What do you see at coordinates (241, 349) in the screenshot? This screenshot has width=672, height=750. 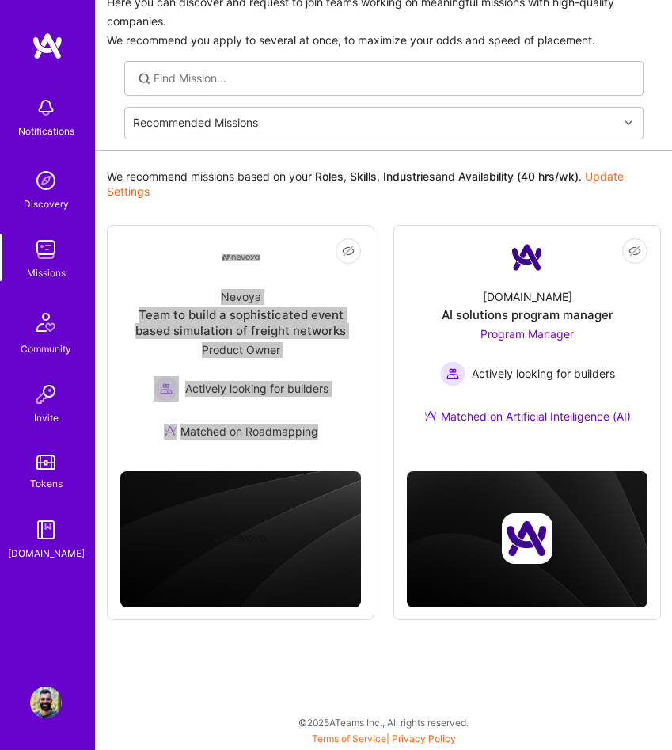 I see `span: Product Owner` at bounding box center [241, 349].